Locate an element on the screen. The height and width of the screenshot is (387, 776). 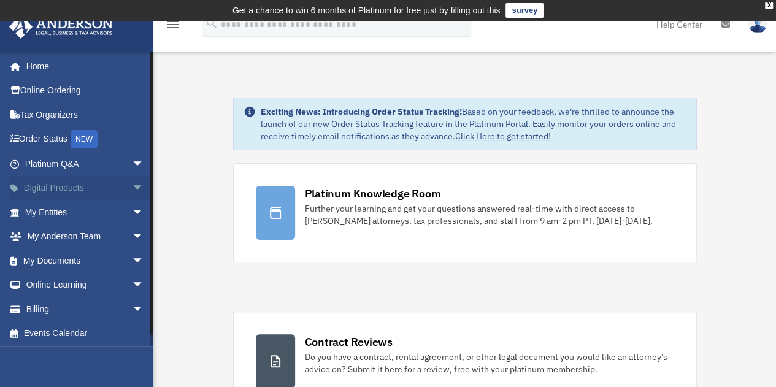
a: Order StatusNEW is located at coordinates (85, 139).